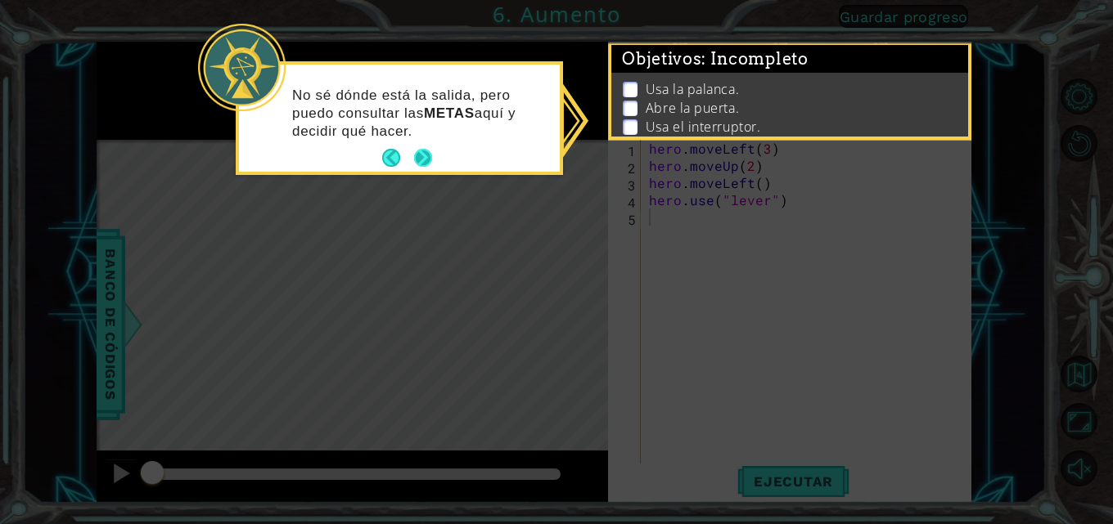 The width and height of the screenshot is (1113, 524). I want to click on p: Llega a la salida., so click(696, 146).